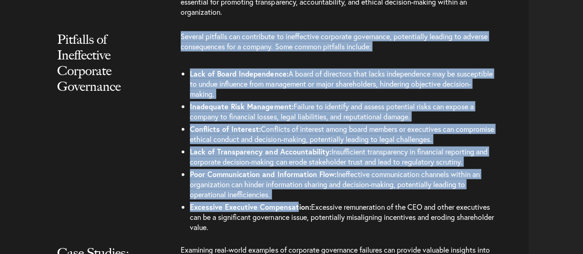  I want to click on h2: Pitfalls of Ineffective Corporate Governance, so click(110, 72).